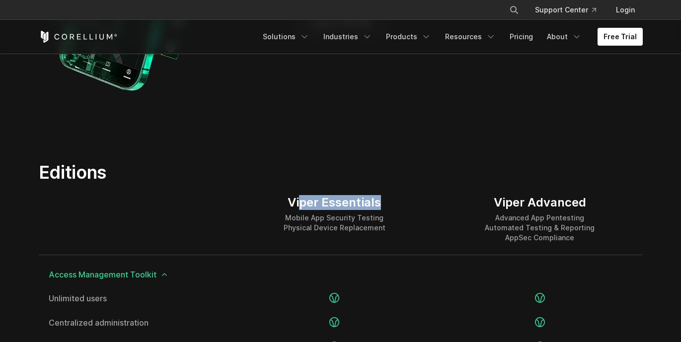 This screenshot has height=342, width=681. Describe the element at coordinates (286, 37) in the screenshot. I see `a: Solutions` at that location.